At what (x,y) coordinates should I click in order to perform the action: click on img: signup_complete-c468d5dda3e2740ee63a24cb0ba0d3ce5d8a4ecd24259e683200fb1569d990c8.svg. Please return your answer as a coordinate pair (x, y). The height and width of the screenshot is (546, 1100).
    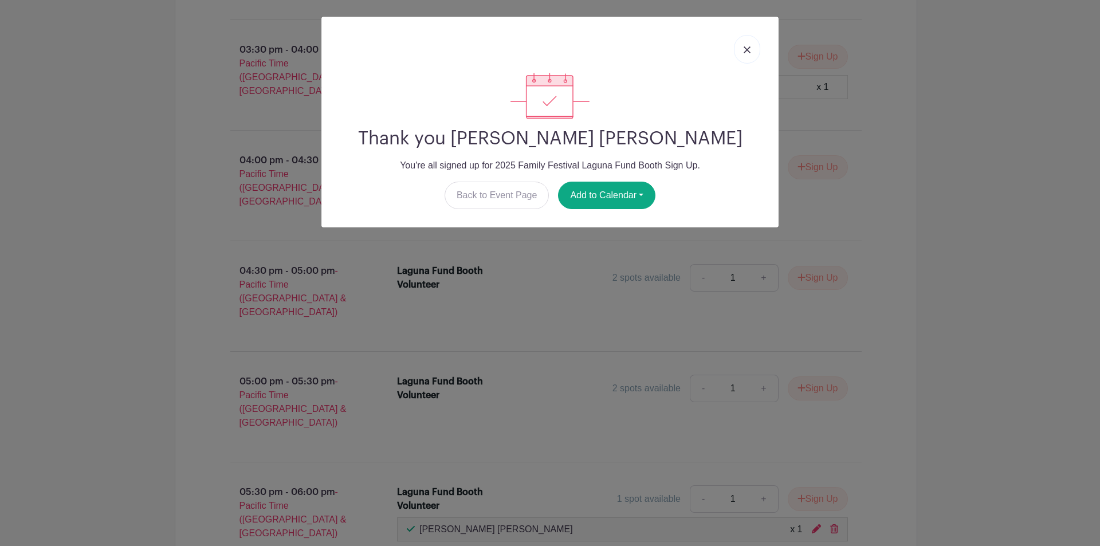
    Looking at the image, I should click on (550, 96).